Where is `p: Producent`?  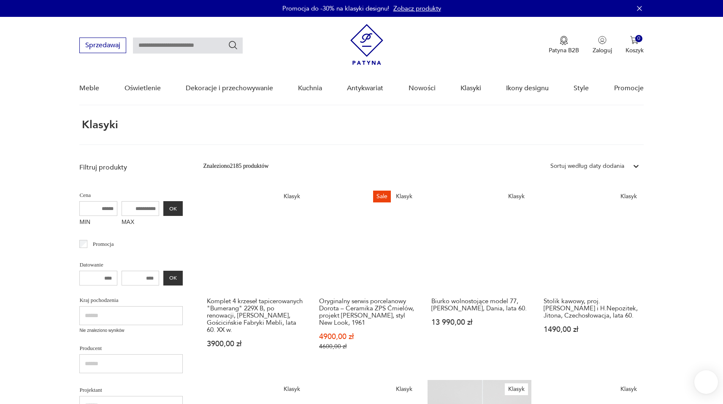
p: Producent is located at coordinates (131, 348).